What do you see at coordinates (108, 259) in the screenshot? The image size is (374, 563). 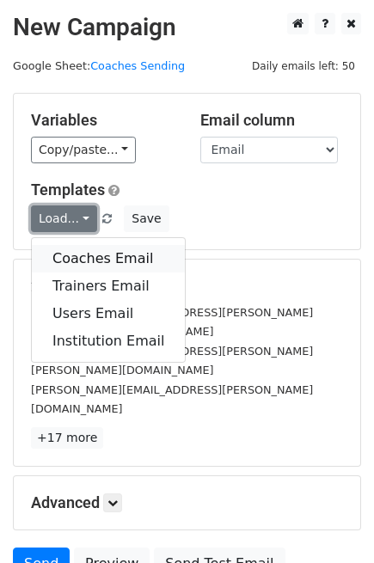 I see `a: Coaches Email` at bounding box center [108, 259].